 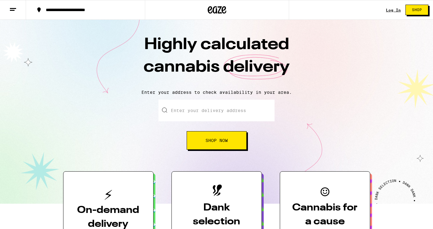 I want to click on button: Shop, so click(x=416, y=10).